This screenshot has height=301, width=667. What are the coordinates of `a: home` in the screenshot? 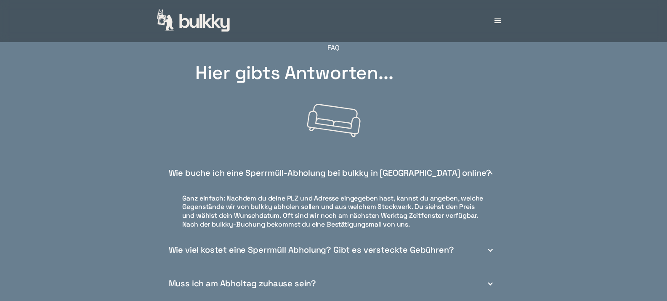 It's located at (194, 21).